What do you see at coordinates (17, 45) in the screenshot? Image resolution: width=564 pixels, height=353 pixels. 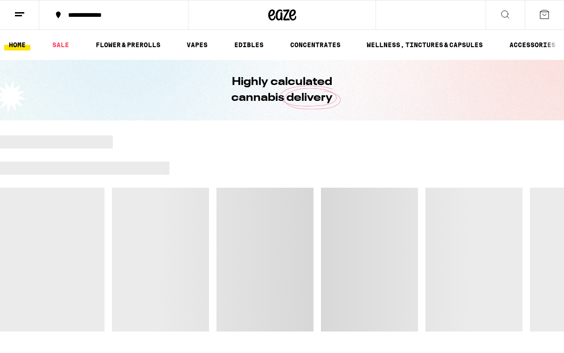 I see `a: HOME` at bounding box center [17, 45].